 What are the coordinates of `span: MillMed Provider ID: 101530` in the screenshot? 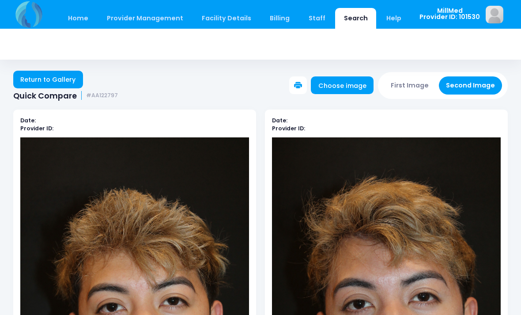 It's located at (450, 14).